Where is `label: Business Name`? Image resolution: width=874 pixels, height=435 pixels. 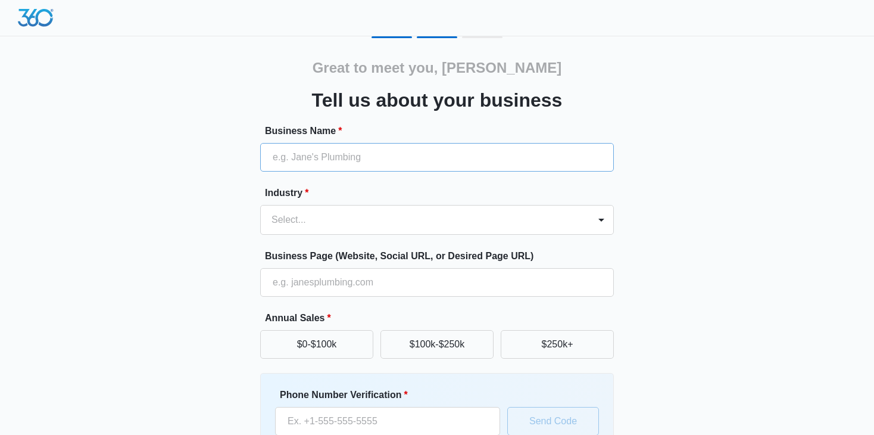
label: Business Name is located at coordinates (442, 131).